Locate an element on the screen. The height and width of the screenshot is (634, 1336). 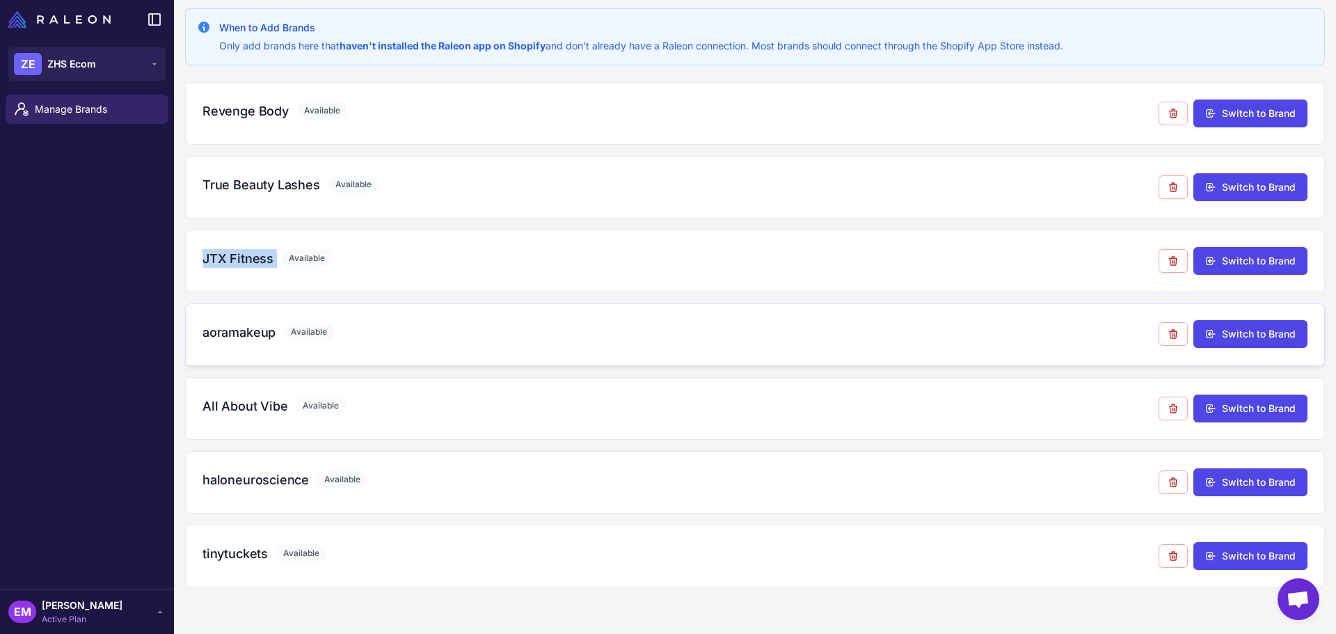
h3: JTX Fitness is located at coordinates (238, 258).